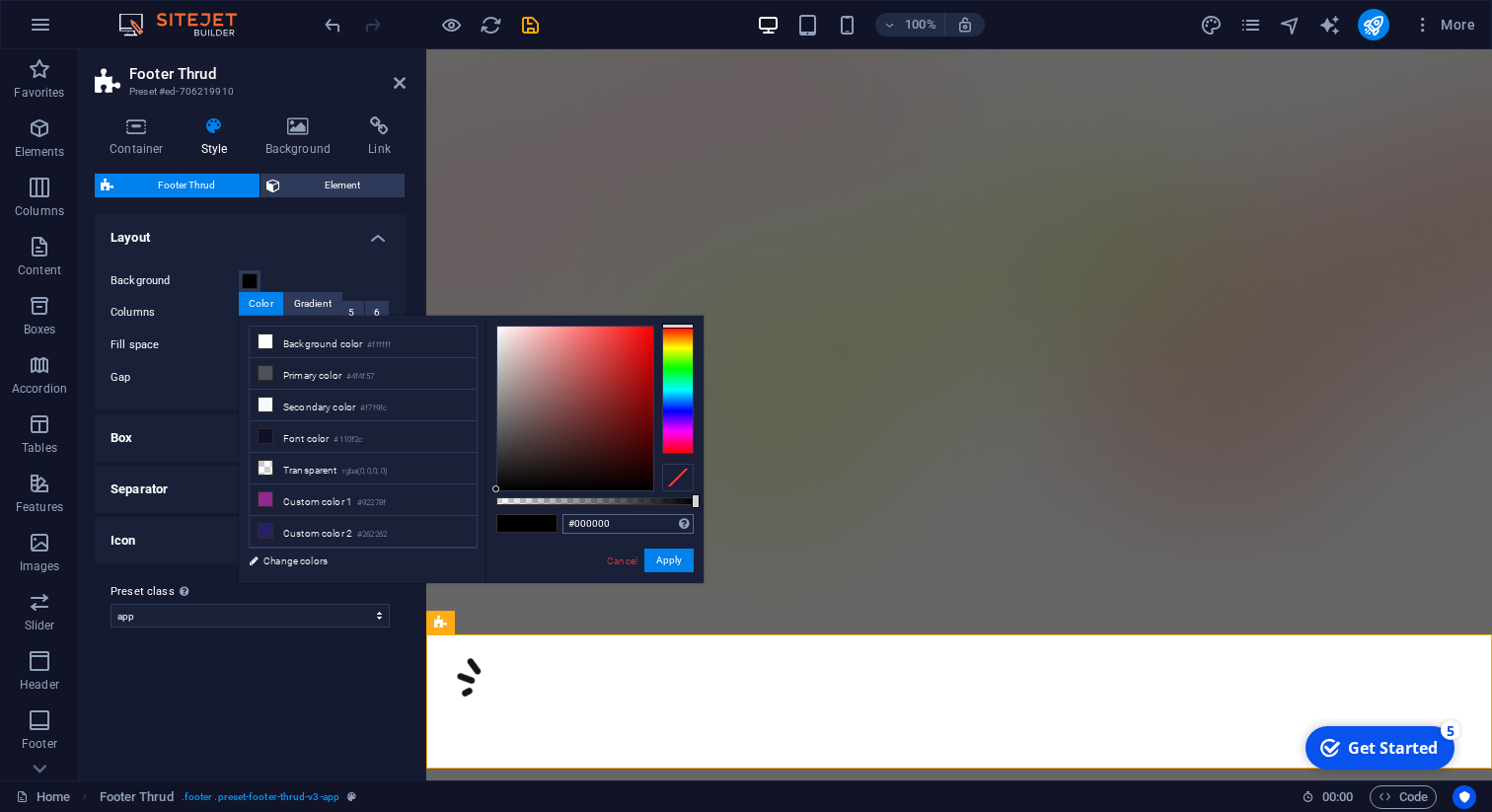 The image size is (1492, 812). I want to click on div: 5, so click(156, 12).